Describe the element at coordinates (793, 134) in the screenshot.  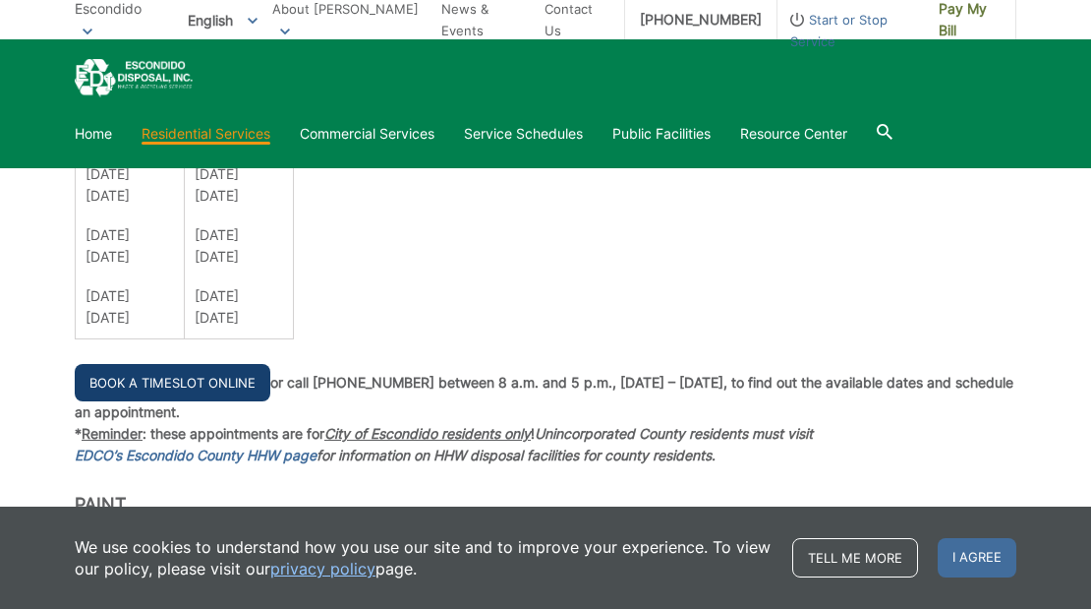
I see `a: Resource Center` at that location.